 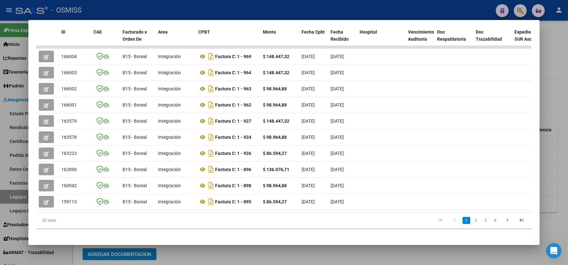 What do you see at coordinates (75, 39) in the screenshot?
I see `datatable-header-cell: ID` at bounding box center [75, 39].